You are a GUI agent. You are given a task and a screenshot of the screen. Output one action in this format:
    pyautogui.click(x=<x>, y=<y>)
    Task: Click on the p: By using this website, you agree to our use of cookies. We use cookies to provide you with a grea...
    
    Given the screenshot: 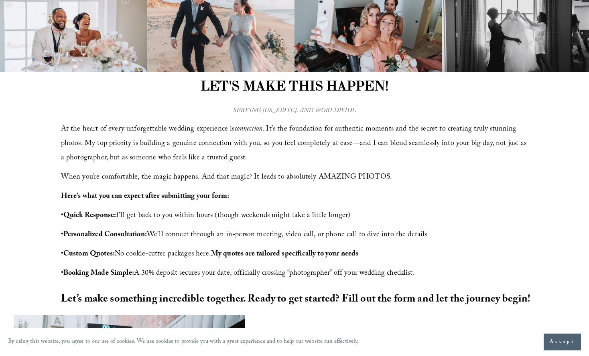 What is the action you would take?
    pyautogui.click(x=183, y=342)
    